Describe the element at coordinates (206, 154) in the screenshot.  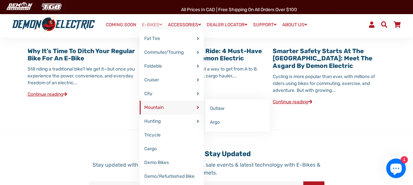
I see `h2: Subscribe & stay updated` at that location.